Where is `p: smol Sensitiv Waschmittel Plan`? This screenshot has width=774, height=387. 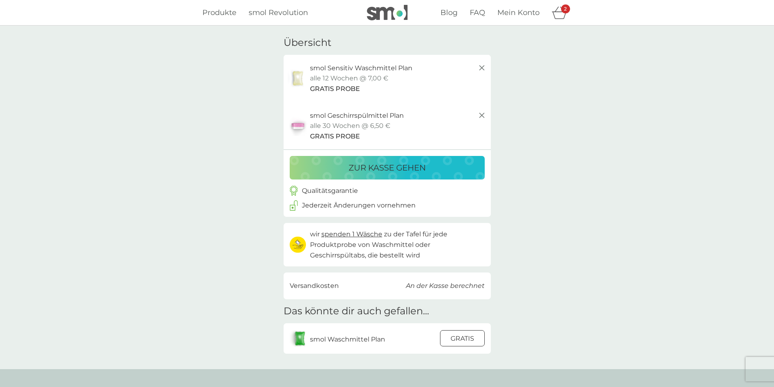 p: smol Sensitiv Waschmittel Plan is located at coordinates (361, 68).